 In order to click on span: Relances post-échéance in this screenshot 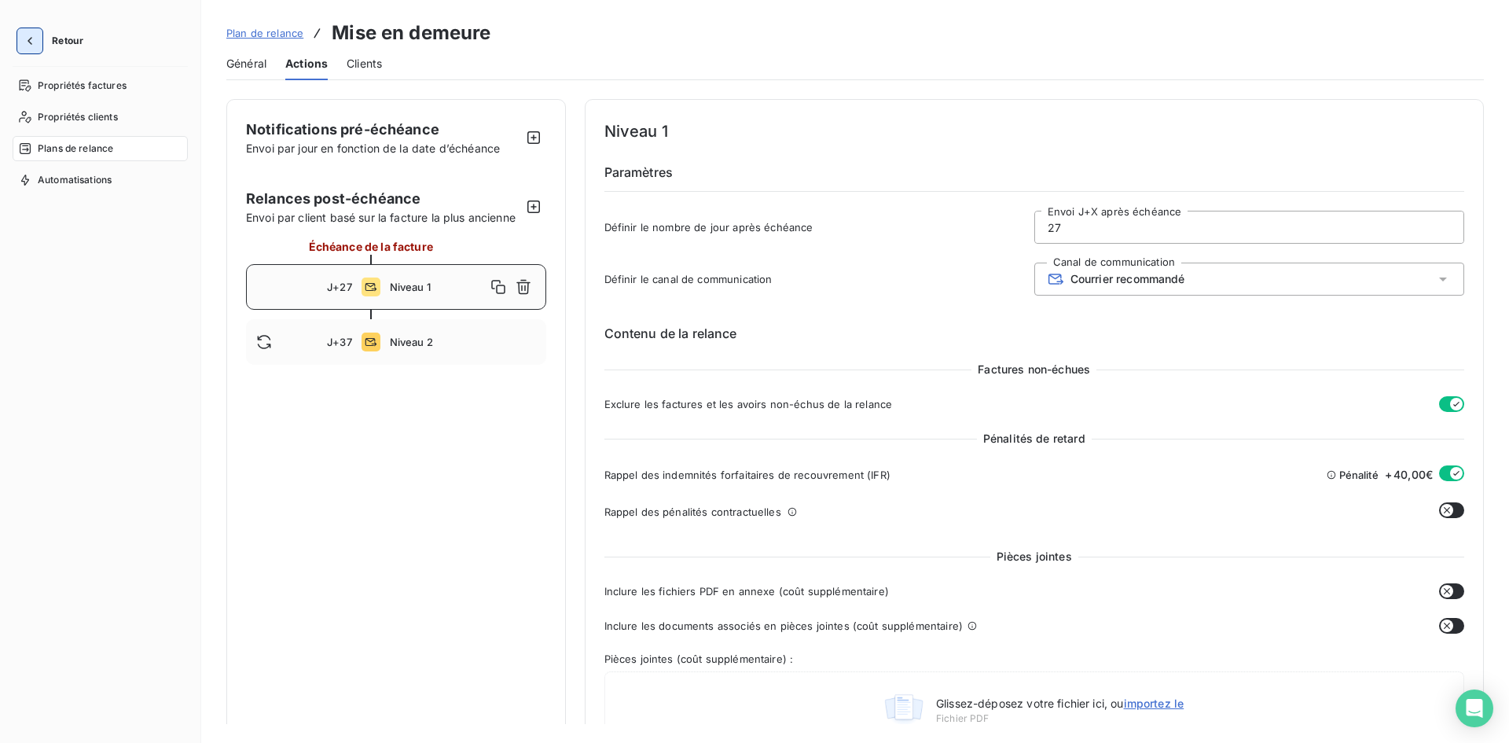, I will do `click(383, 198)`.